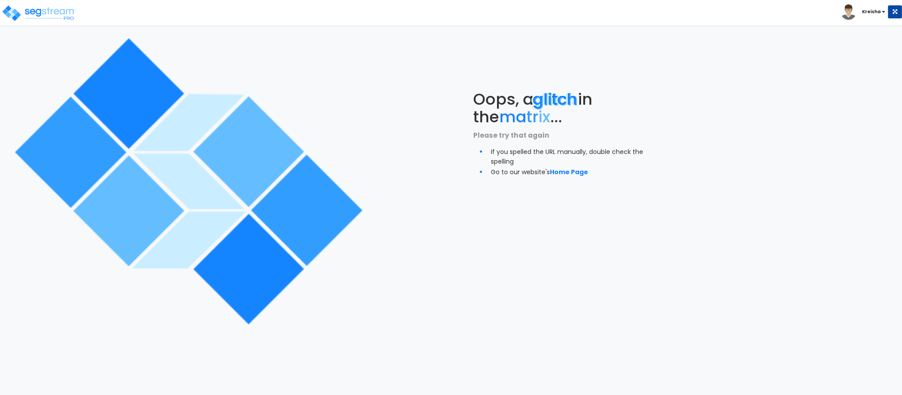 The height and width of the screenshot is (395, 902). What do you see at coordinates (871, 11) in the screenshot?
I see `b: Kreisha` at bounding box center [871, 11].